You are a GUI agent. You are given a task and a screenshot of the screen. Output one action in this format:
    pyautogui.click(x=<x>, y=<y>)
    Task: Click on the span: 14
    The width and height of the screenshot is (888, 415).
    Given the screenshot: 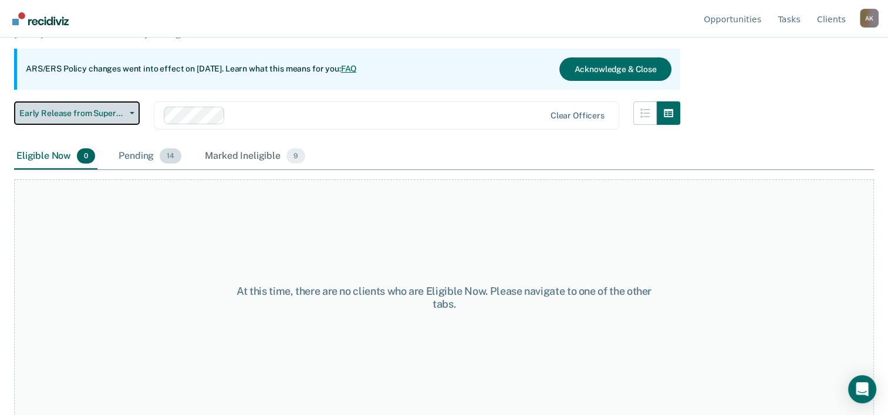 What is the action you would take?
    pyautogui.click(x=170, y=156)
    